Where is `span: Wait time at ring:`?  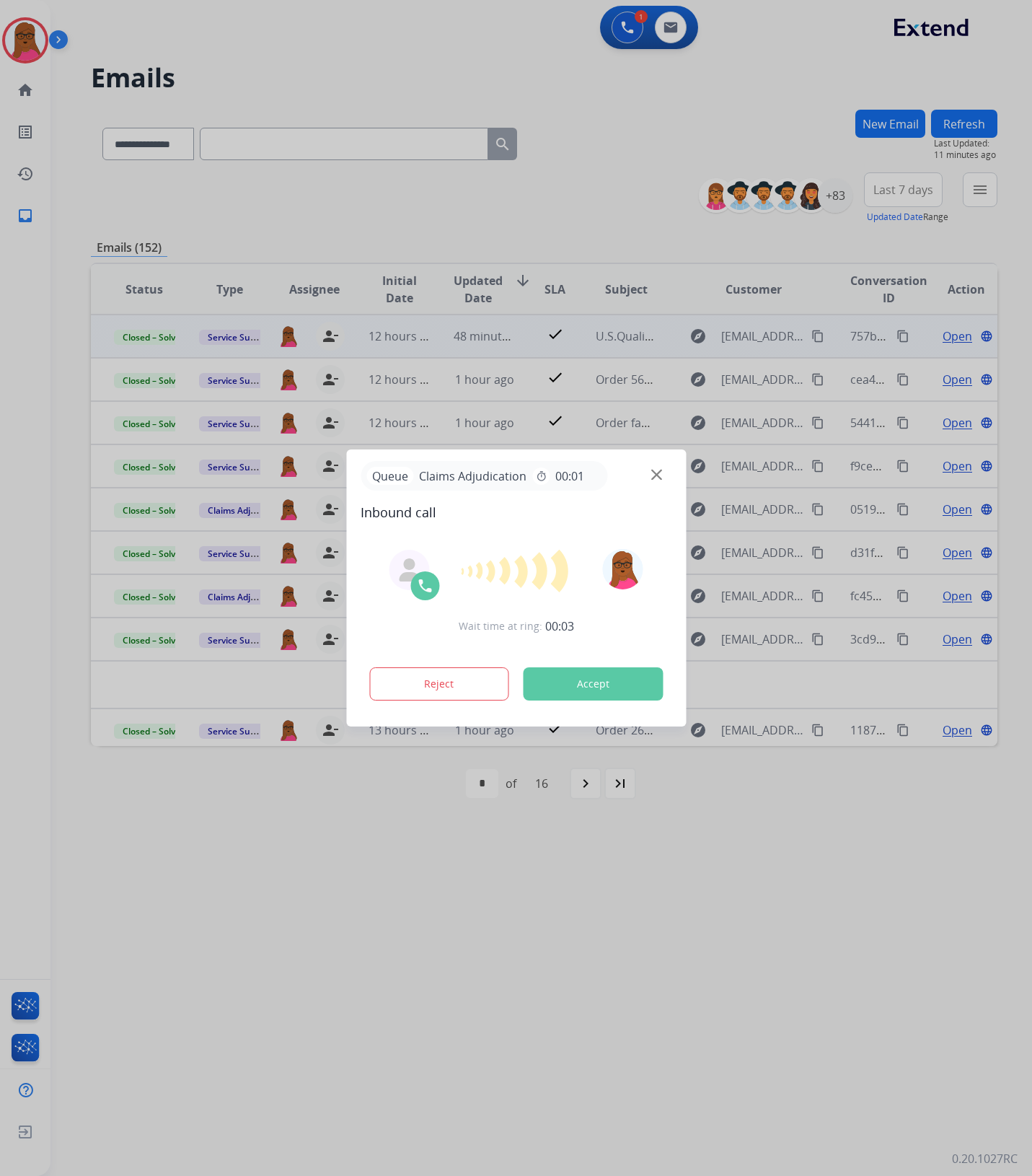
span: Wait time at ring: is located at coordinates (501, 626).